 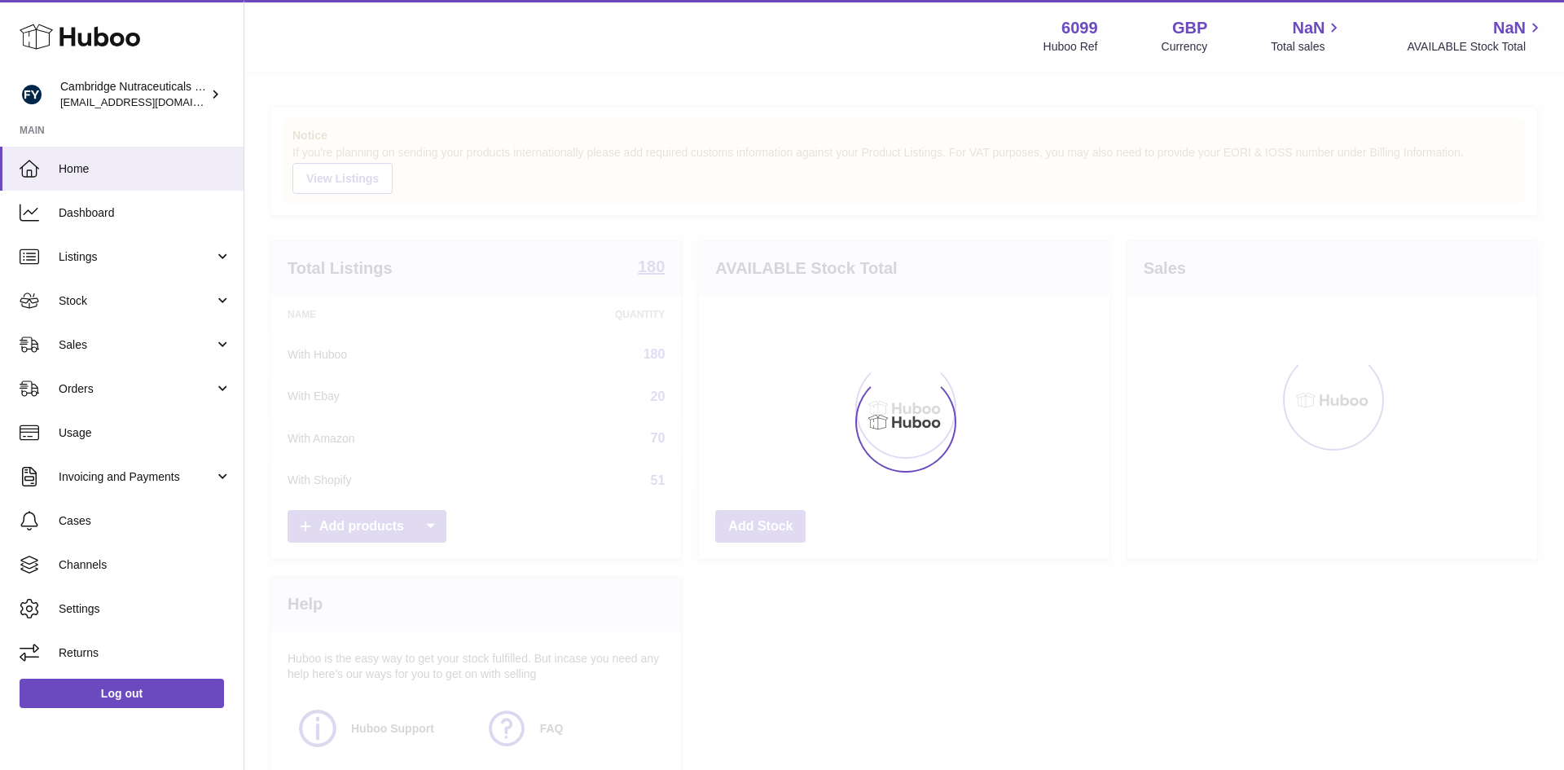 I want to click on span: Total sales, so click(x=1307, y=46).